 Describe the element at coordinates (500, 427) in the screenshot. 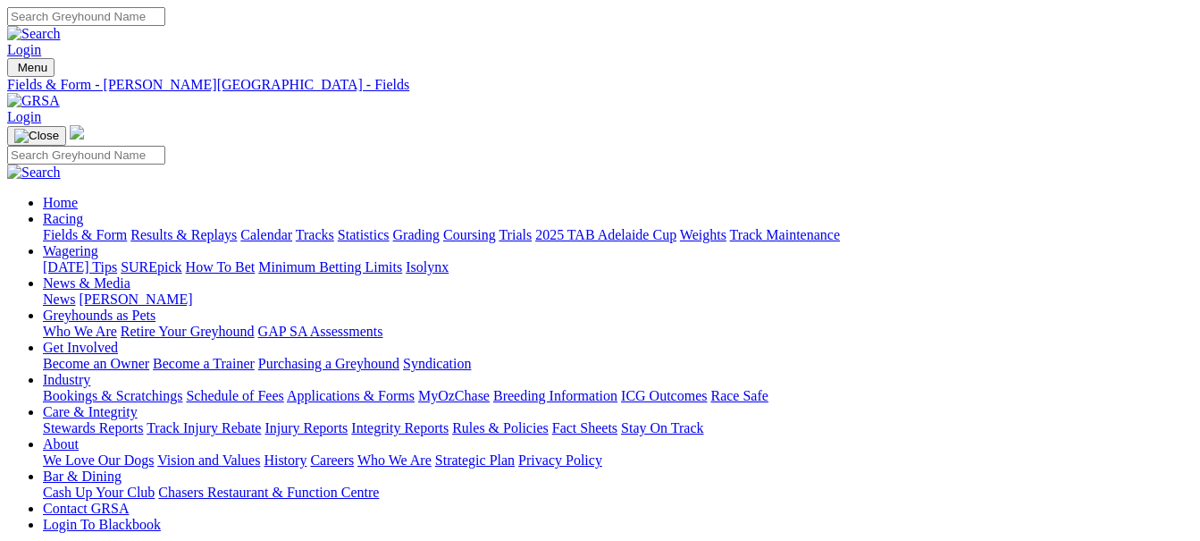

I see `a: Rules & Policies` at that location.